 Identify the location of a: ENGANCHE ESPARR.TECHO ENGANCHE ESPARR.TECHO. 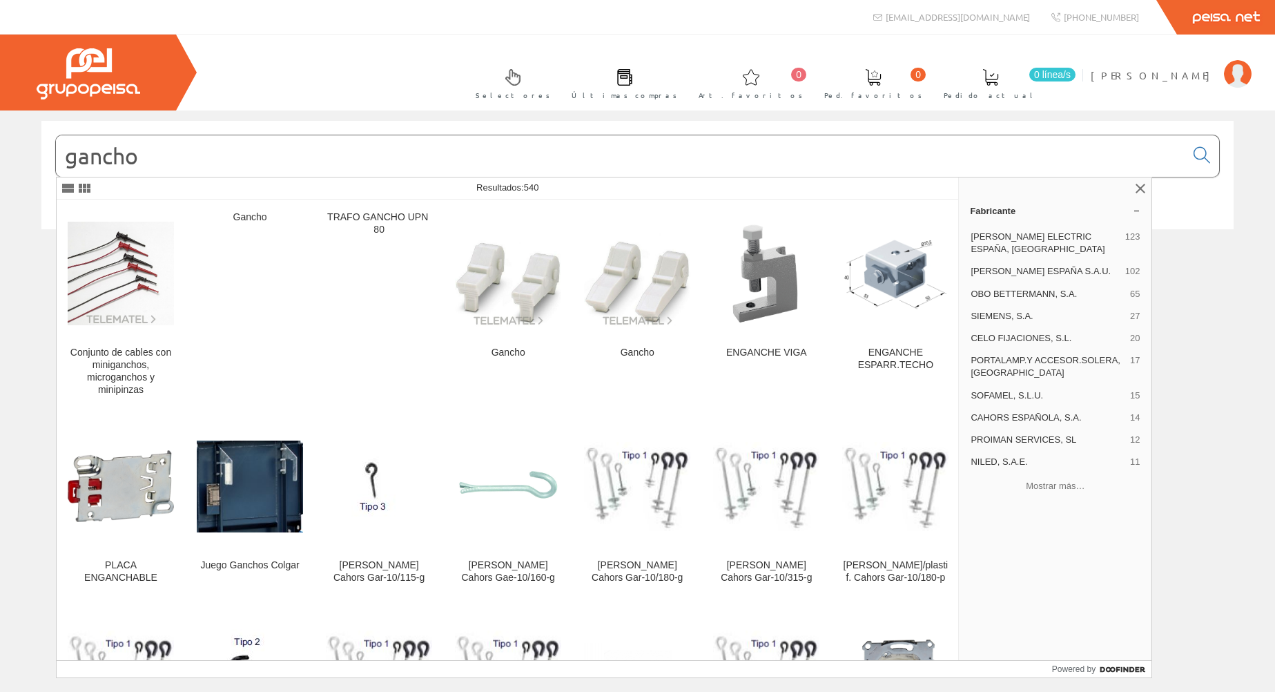
(895, 306).